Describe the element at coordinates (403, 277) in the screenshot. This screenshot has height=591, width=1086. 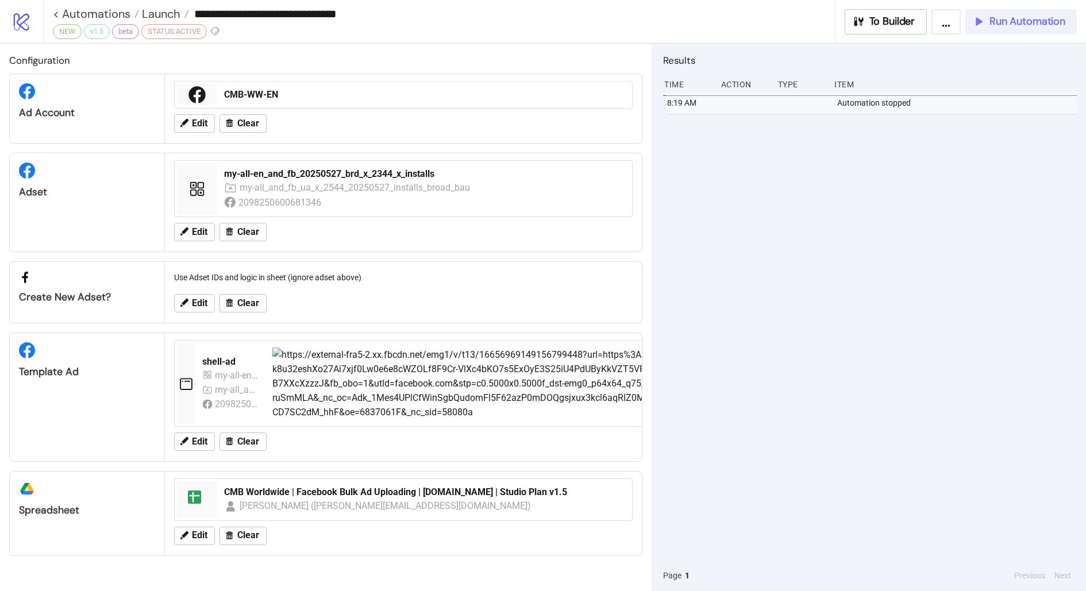
I see `div: Use Adset IDs and logic in sheet (ignore adset above)` at that location.